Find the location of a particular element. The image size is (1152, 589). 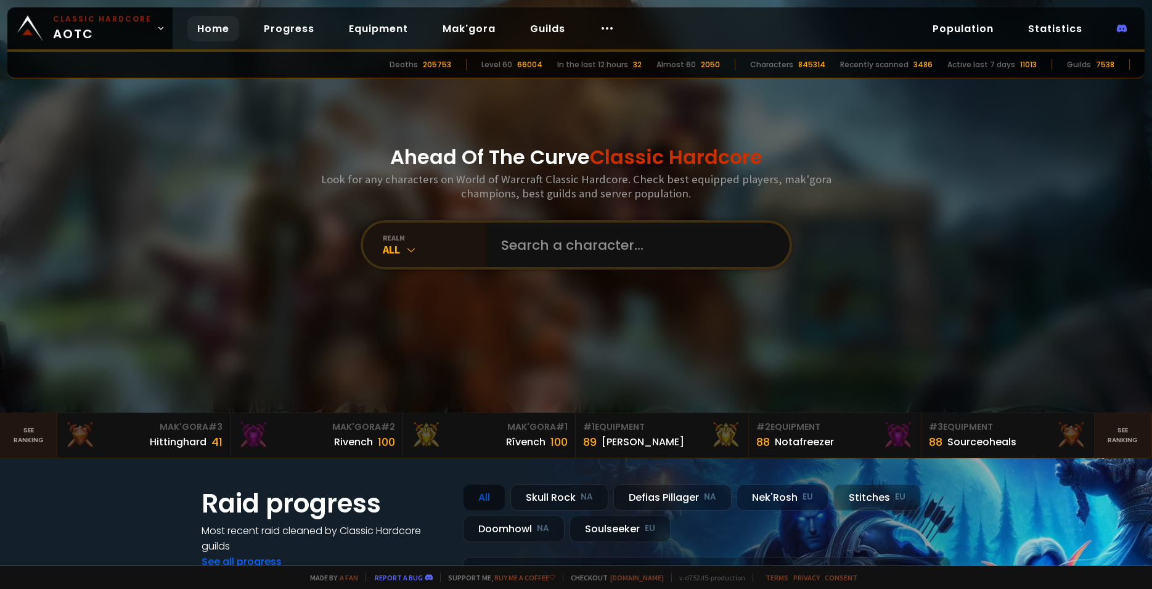

div: 7538 is located at coordinates (1105, 65).